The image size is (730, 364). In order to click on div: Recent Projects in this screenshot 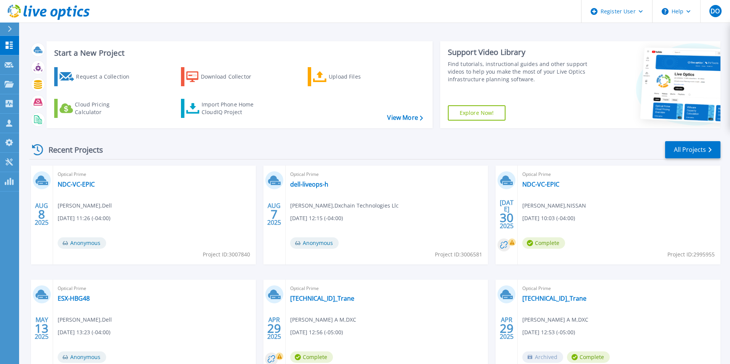, I will do `click(71, 150)`.